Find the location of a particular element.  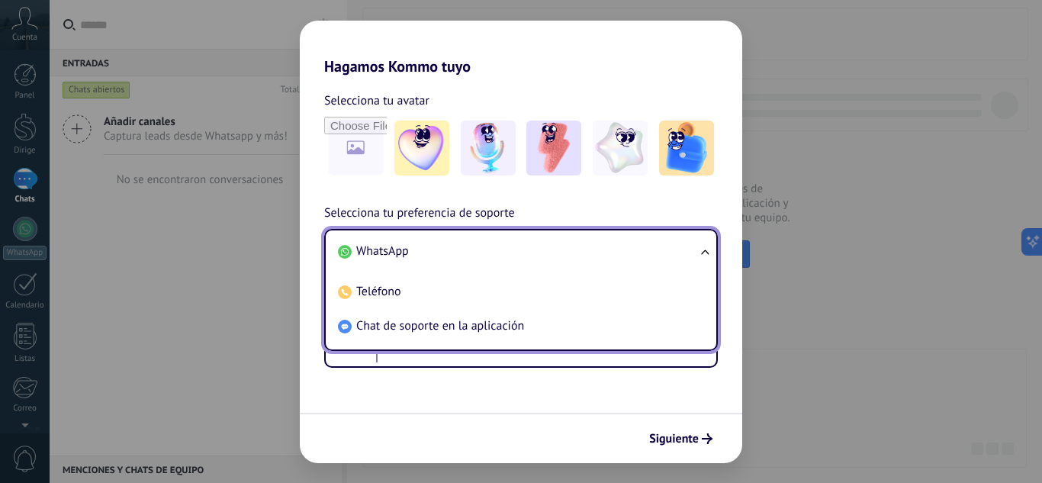

button: Siguiente is located at coordinates (680, 439).